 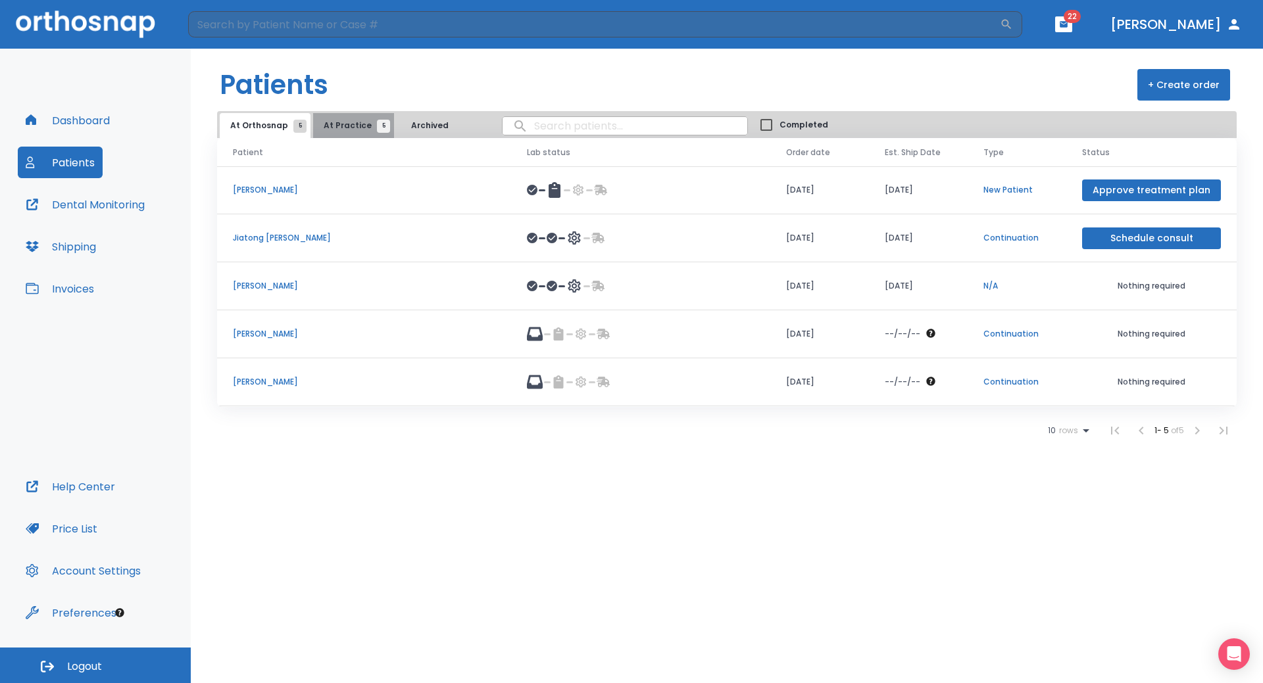 What do you see at coordinates (1183, 85) in the screenshot?
I see `button: + Create order` at bounding box center [1183, 85].